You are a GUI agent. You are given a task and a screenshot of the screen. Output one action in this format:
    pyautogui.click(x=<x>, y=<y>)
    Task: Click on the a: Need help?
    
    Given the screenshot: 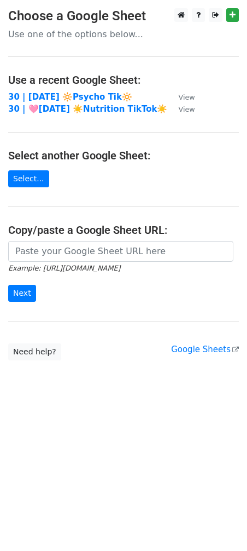 What is the action you would take?
    pyautogui.click(x=34, y=351)
    